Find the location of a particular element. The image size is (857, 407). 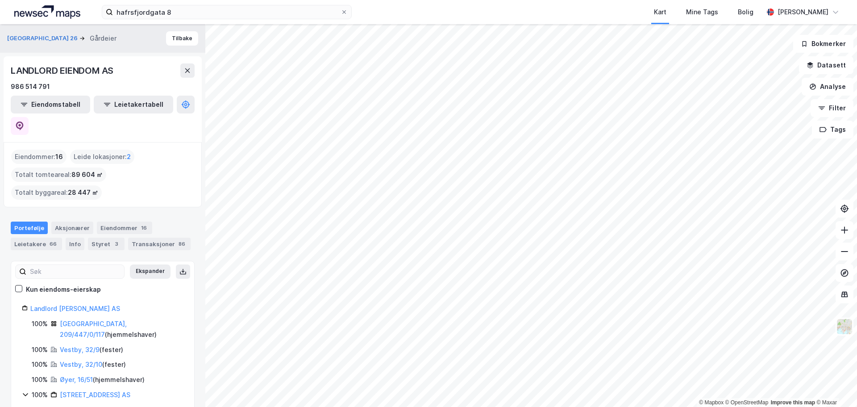

button: Filter is located at coordinates (832, 108).